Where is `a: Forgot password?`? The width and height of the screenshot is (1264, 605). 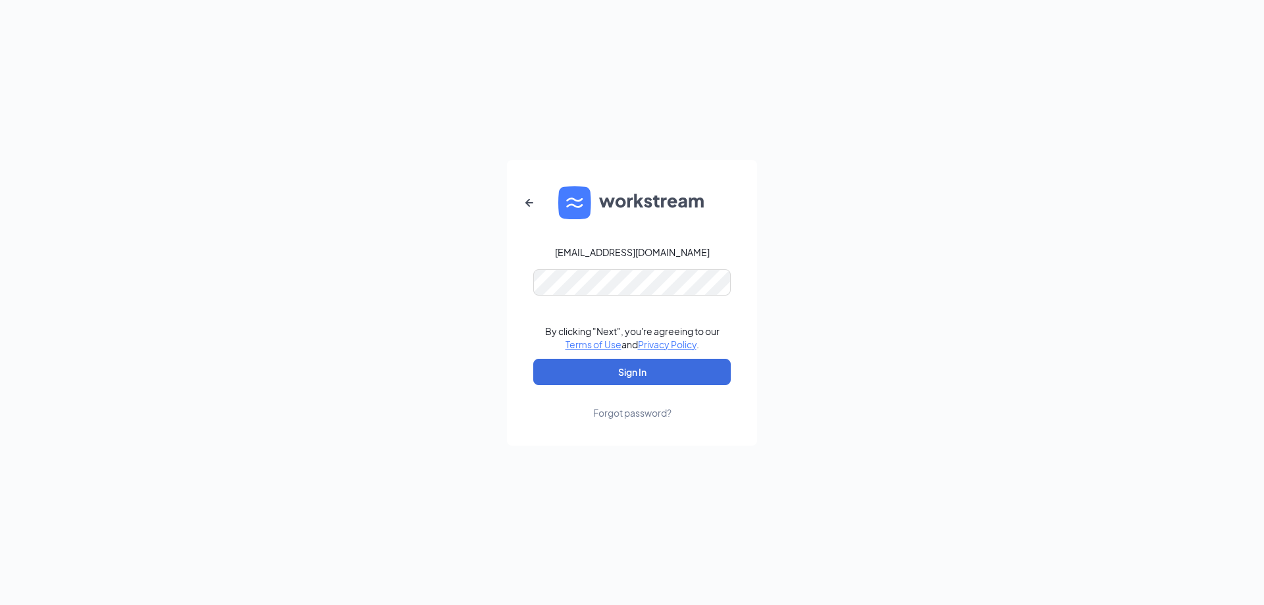 a: Forgot password? is located at coordinates (632, 402).